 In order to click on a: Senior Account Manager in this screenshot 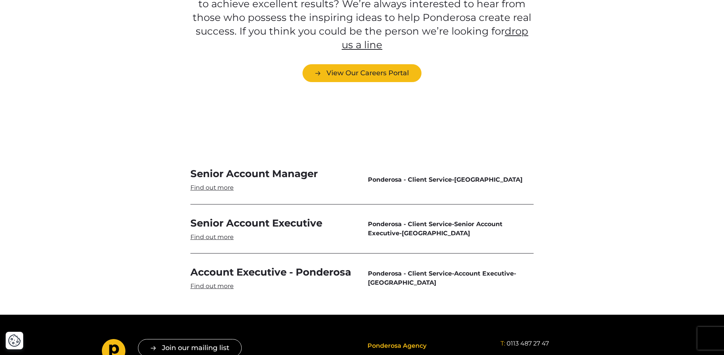, I will do `click(273, 179)`.